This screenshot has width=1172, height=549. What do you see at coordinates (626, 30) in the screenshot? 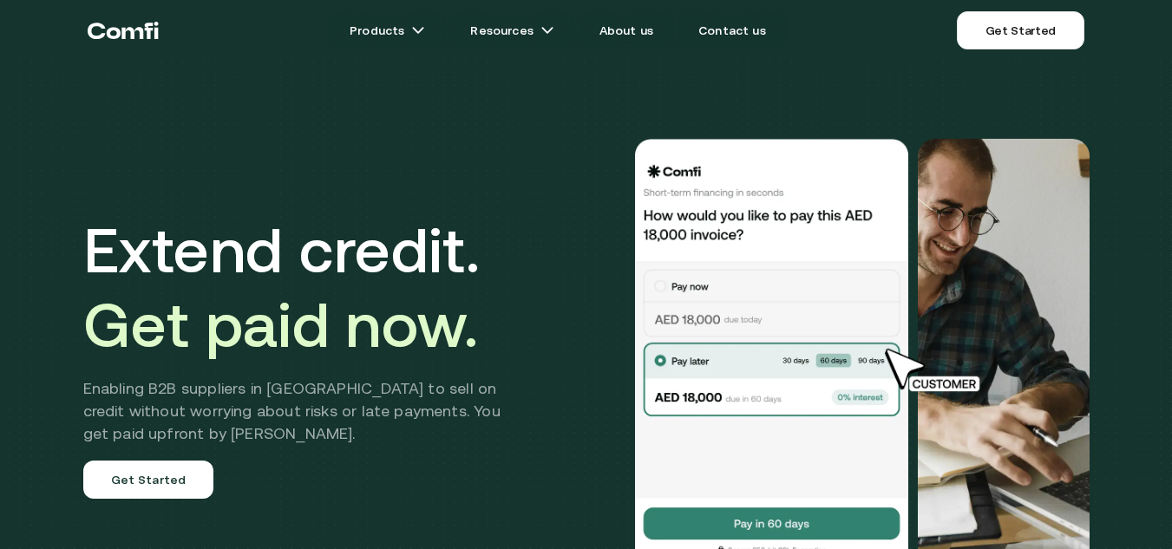
I see `a: About us` at bounding box center [626, 30].